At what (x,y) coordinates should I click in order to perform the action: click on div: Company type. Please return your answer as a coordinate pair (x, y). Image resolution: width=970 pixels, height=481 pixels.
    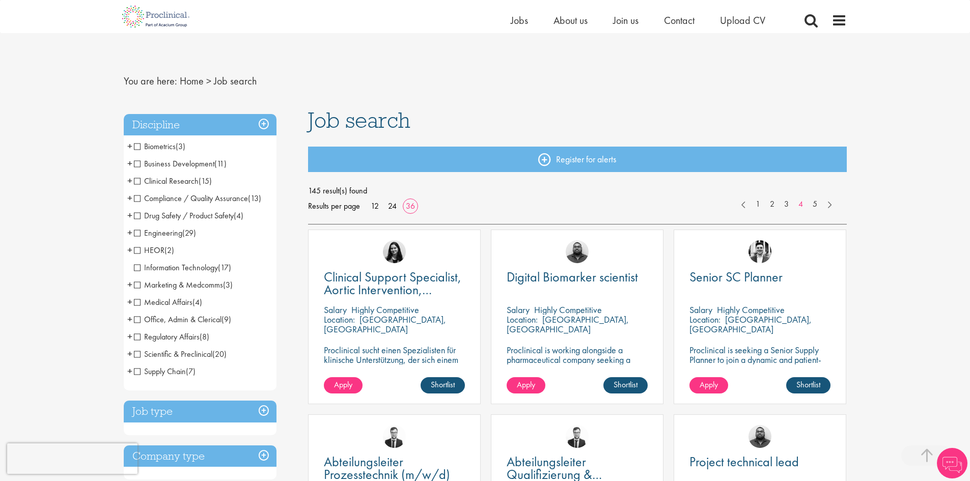
    Looking at the image, I should click on (200, 456).